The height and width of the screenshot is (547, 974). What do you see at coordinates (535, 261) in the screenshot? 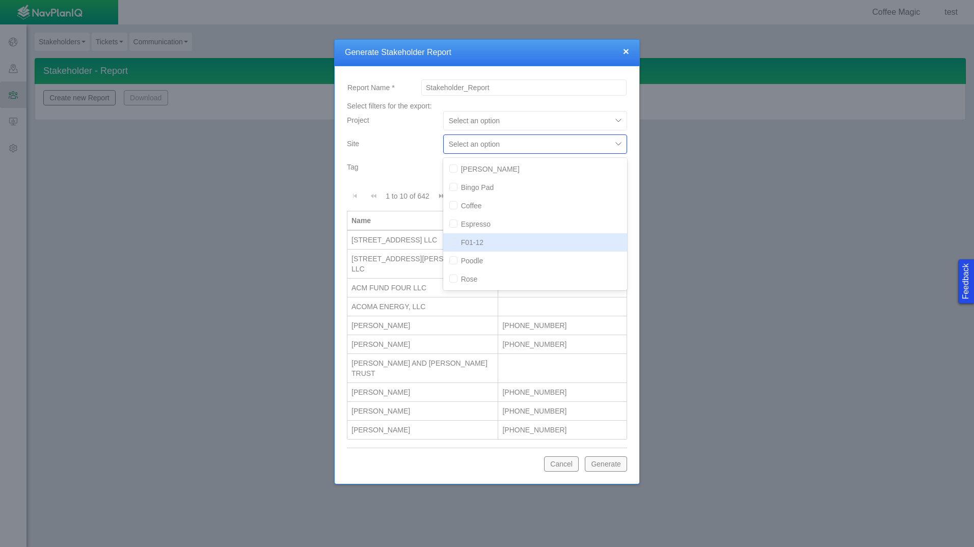
I see `div: Poodle` at bounding box center [535, 261].